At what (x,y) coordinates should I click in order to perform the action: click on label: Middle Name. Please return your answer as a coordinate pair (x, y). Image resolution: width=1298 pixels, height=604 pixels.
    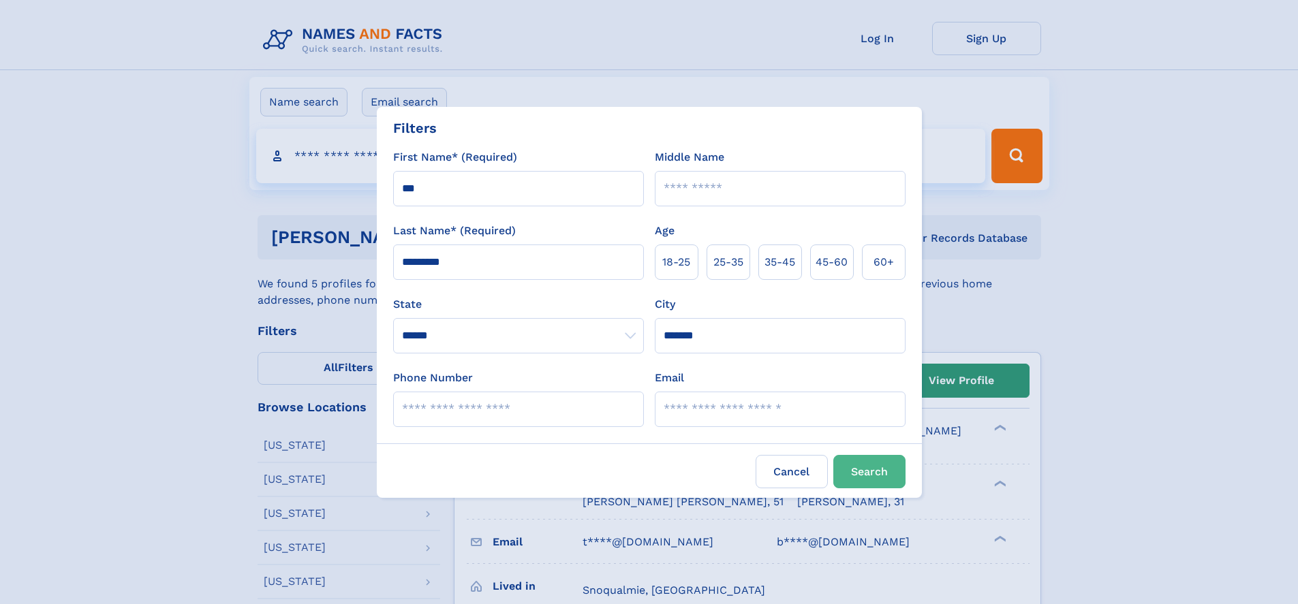
    Looking at the image, I should click on (689, 157).